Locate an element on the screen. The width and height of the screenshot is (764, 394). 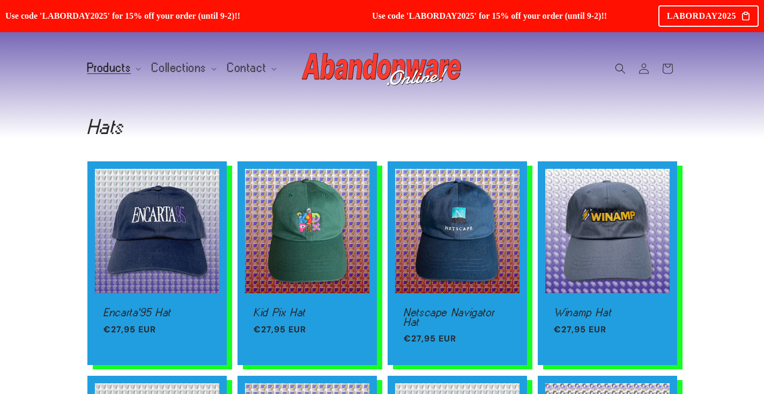
img: Abandonware is located at coordinates (382, 69).